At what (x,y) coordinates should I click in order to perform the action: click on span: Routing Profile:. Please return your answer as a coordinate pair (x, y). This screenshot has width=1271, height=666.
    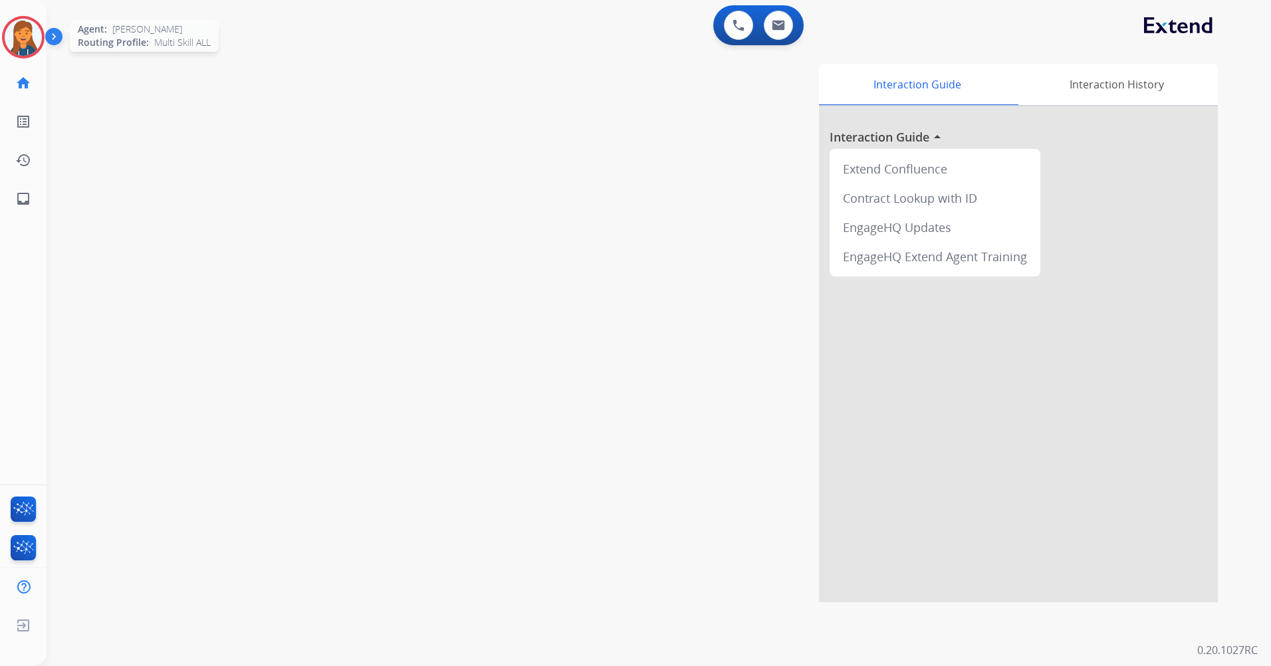
    Looking at the image, I should click on (113, 43).